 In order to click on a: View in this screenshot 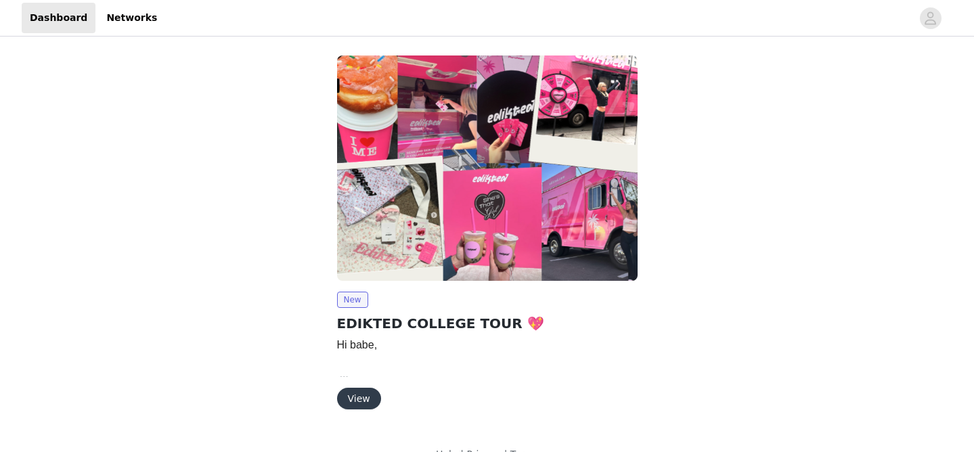, I will do `click(359, 399)`.